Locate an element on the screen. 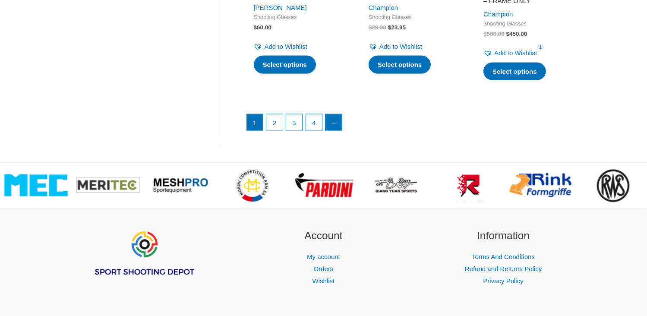  a: Select options for “Clip-on Lens Holder” is located at coordinates (400, 65).